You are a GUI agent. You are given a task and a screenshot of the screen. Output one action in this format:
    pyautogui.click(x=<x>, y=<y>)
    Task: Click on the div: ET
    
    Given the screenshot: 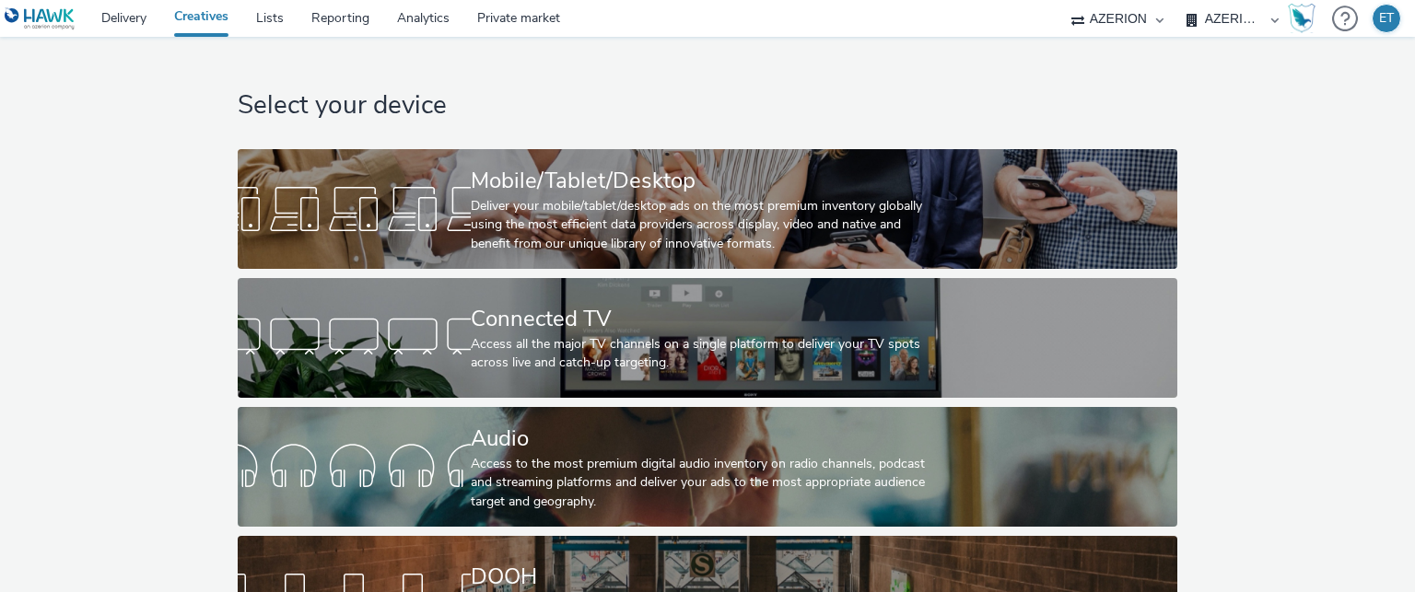 What is the action you would take?
    pyautogui.click(x=1386, y=18)
    